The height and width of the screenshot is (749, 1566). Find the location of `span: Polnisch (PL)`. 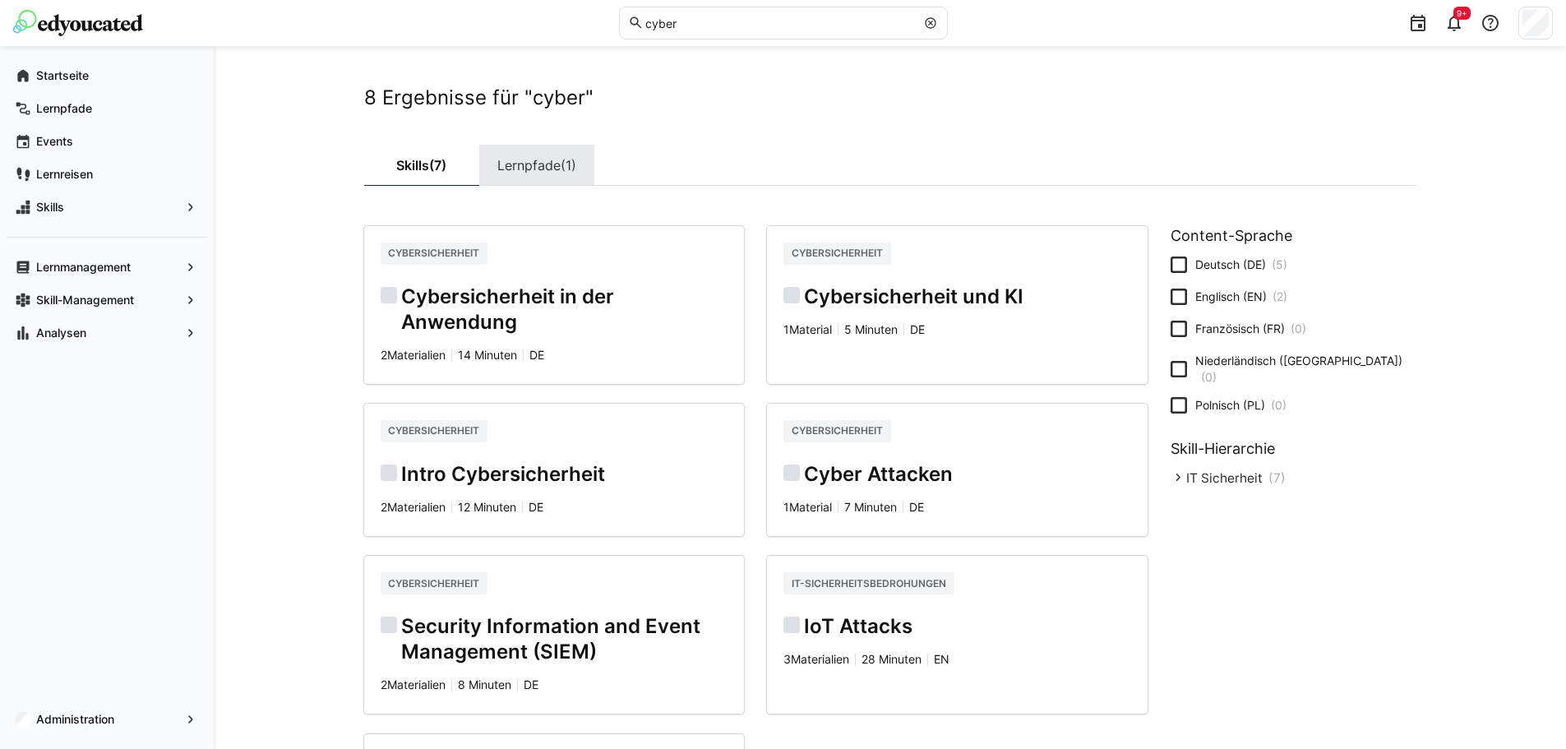

span: Polnisch (PL) is located at coordinates (1241, 405).